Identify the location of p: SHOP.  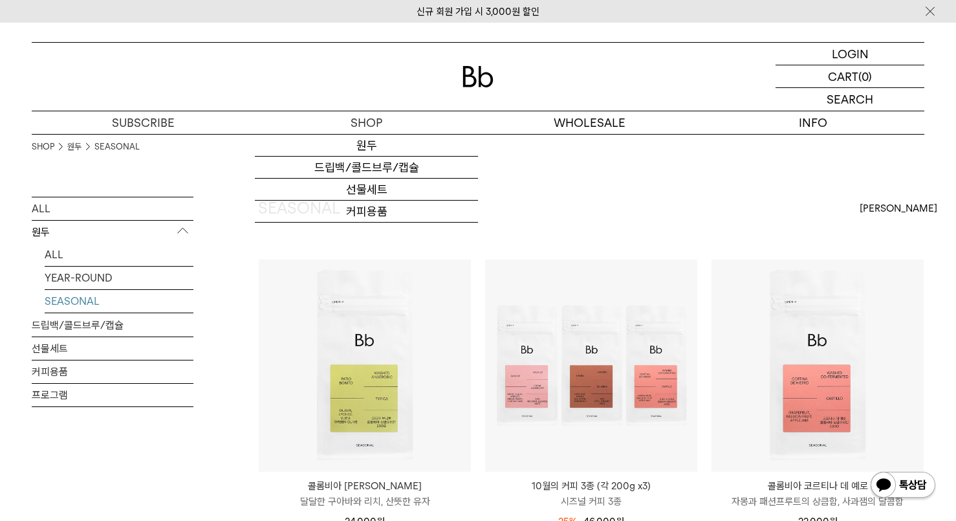
(366, 122).